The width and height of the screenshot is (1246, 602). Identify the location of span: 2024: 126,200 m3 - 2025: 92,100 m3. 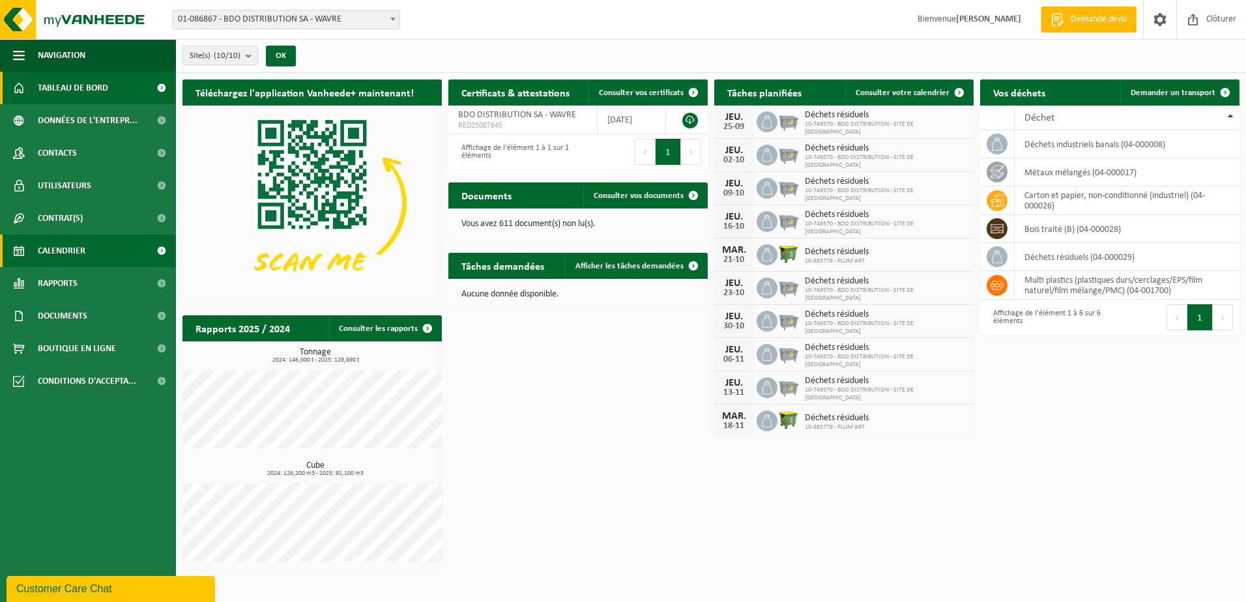
(315, 474).